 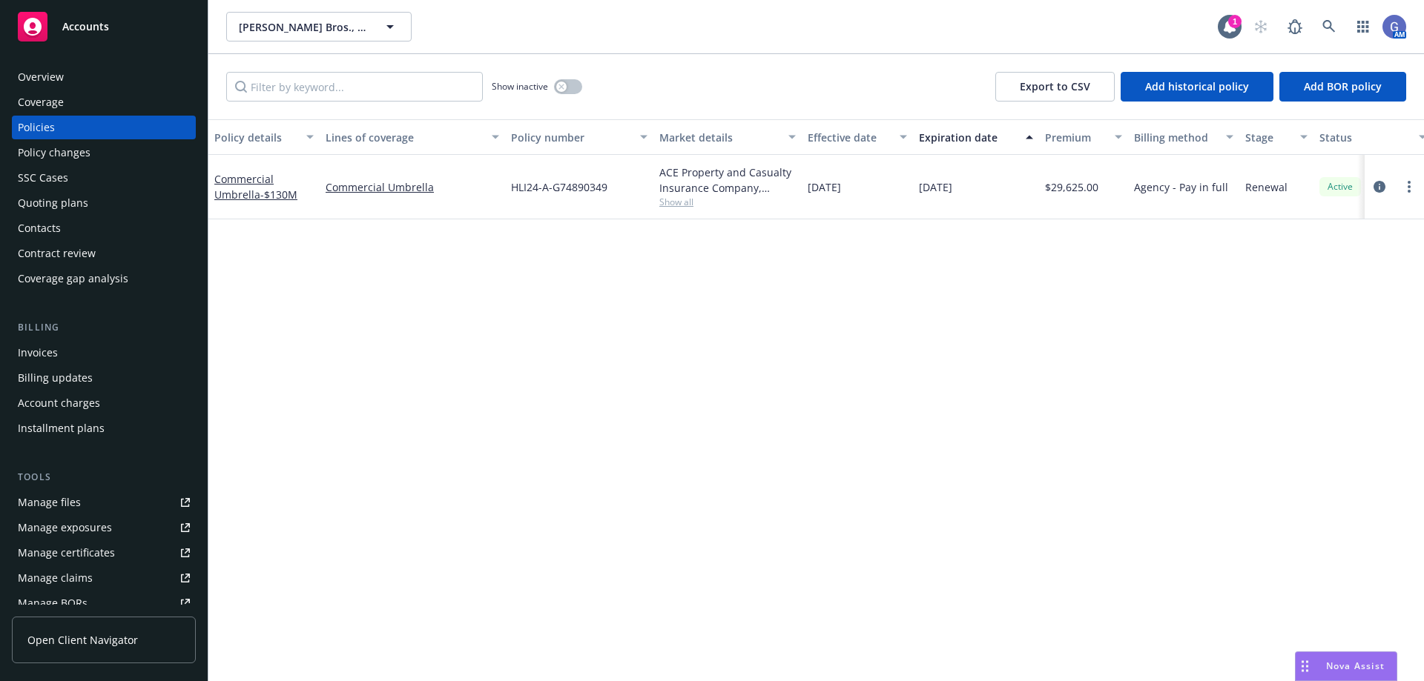 What do you see at coordinates (104, 353) in the screenshot?
I see `a: Invoices` at bounding box center [104, 353].